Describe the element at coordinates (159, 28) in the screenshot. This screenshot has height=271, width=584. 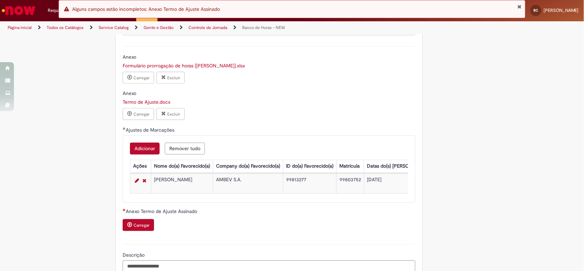
I see `a: Gente e Gestão` at that location.